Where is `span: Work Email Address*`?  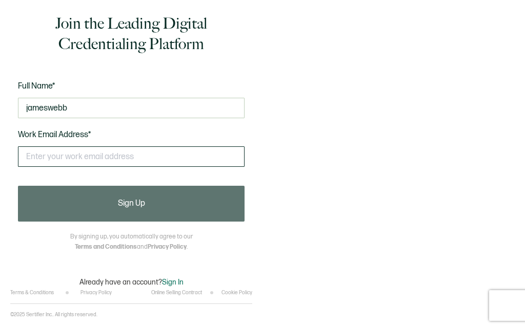
span: Work Email Address* is located at coordinates (54, 135).